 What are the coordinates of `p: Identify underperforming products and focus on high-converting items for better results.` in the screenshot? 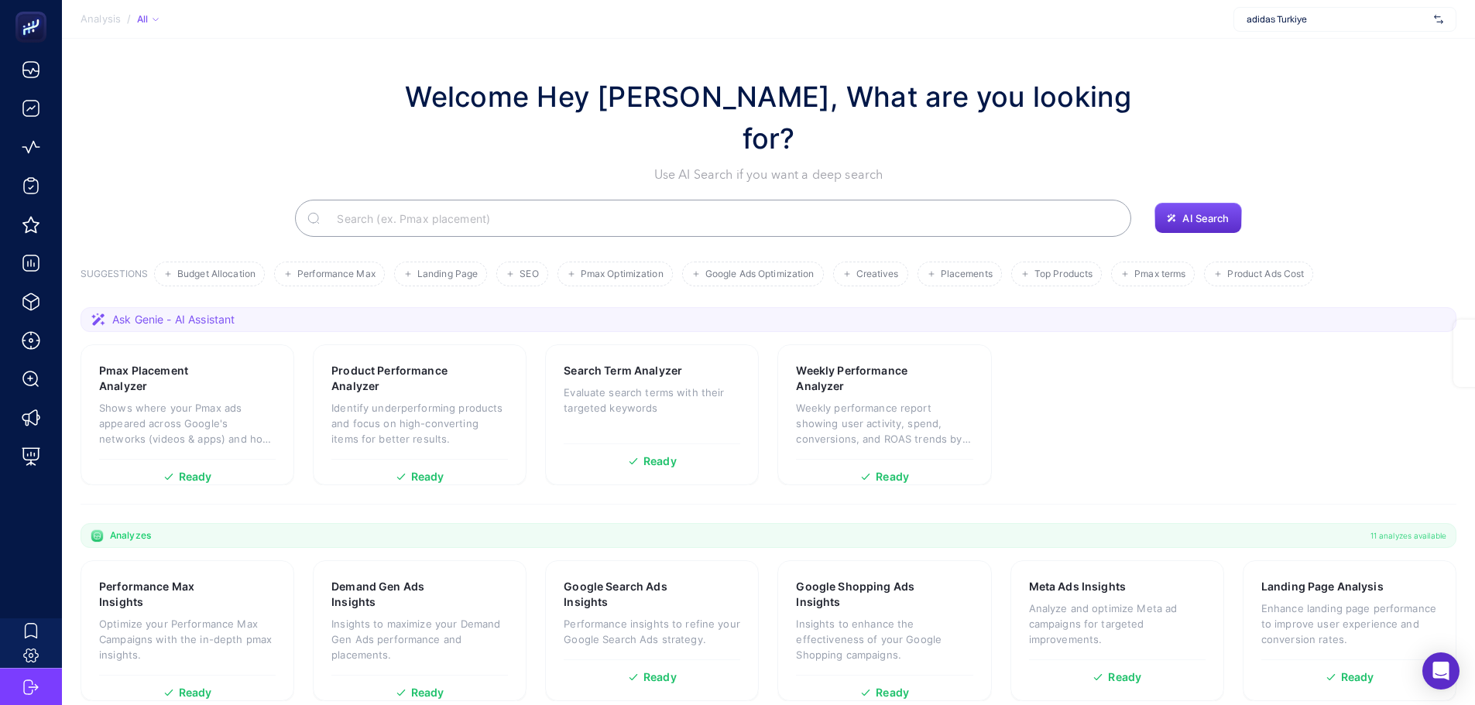 It's located at (420, 423).